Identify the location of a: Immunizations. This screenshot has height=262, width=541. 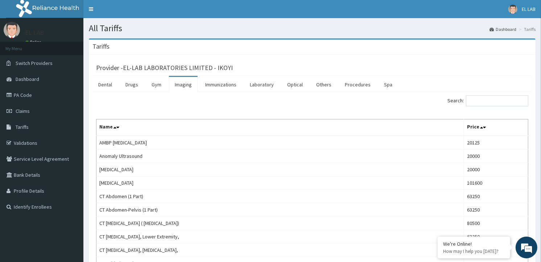
(221, 84).